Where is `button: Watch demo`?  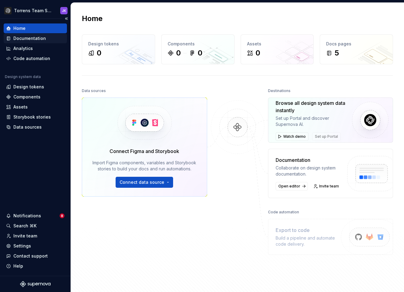 button: Watch demo is located at coordinates (292, 136).